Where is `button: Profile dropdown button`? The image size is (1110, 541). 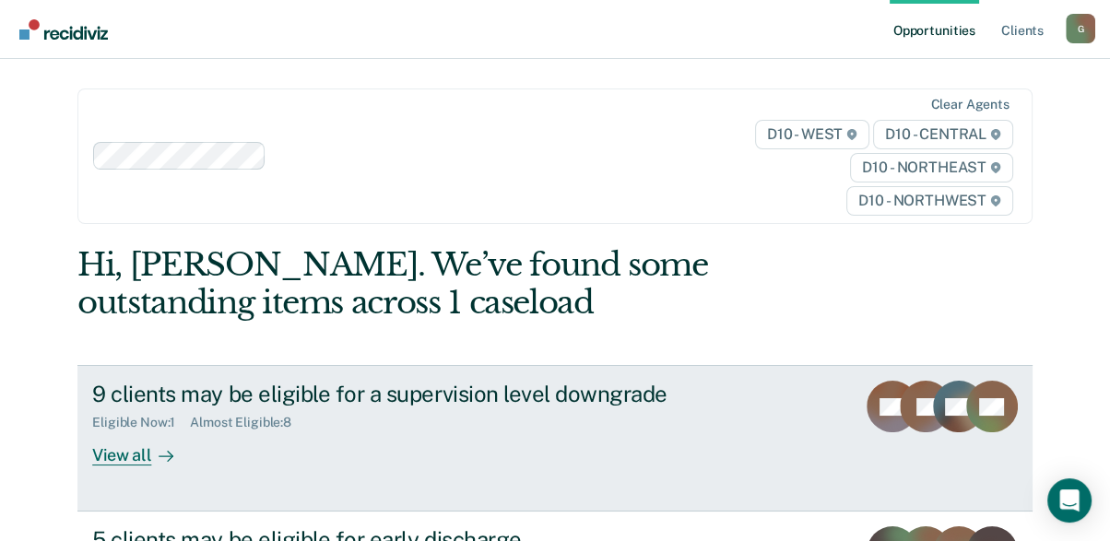
button: Profile dropdown button is located at coordinates (1081, 29).